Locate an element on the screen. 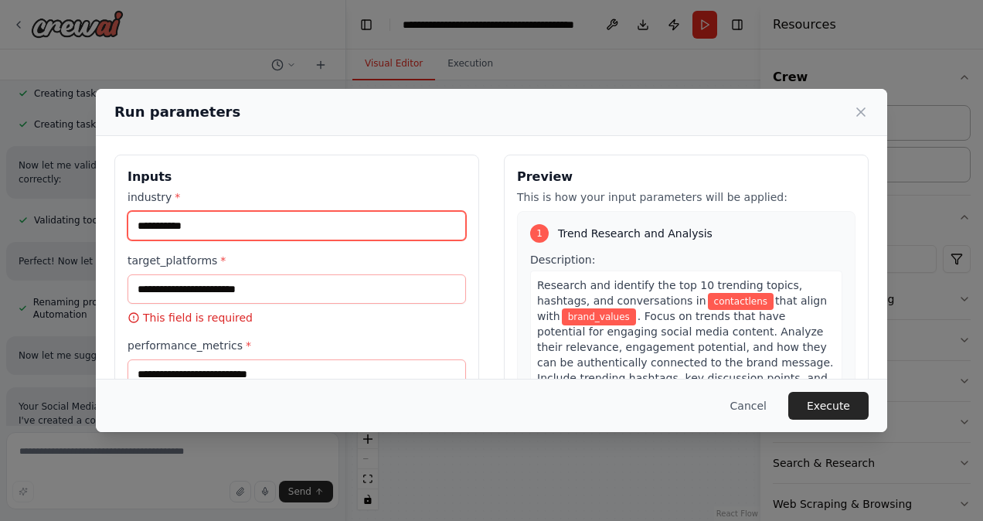  span: that align with is located at coordinates (682, 308).